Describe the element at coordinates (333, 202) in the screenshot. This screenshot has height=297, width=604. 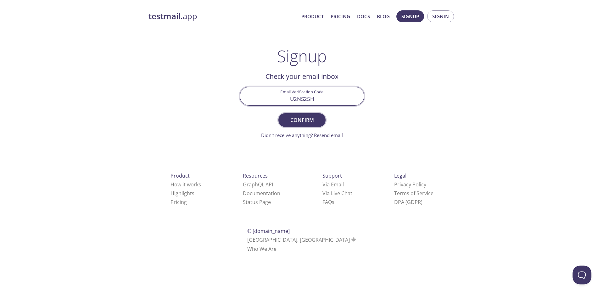
I see `span: s` at that location.